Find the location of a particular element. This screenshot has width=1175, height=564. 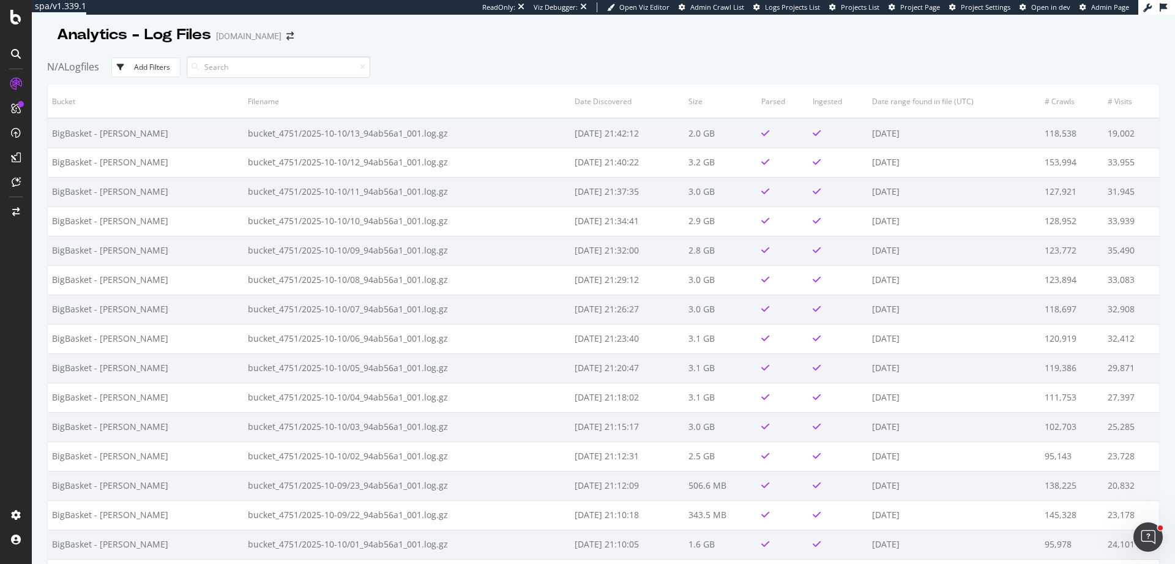

th: Size is located at coordinates (720, 101).